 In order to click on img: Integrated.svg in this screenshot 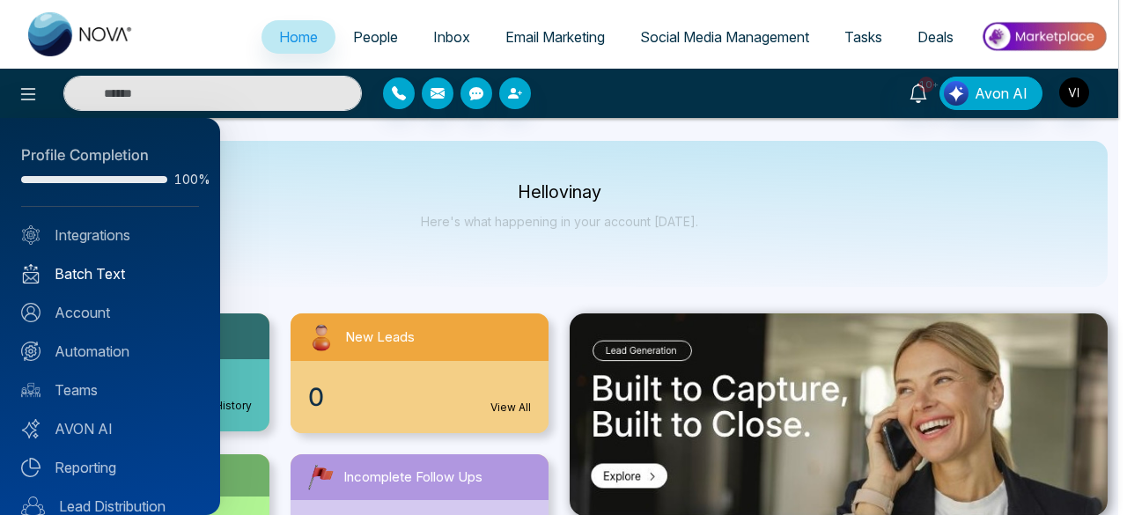, I will do `click(31, 235)`.